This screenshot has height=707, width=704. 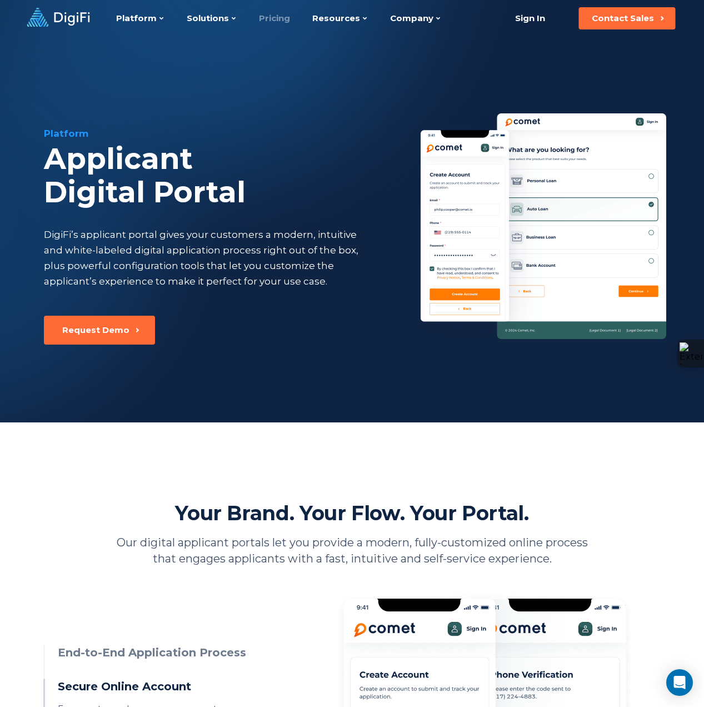 What do you see at coordinates (680, 682) in the screenshot?
I see `div: Open Intercom Messenger` at bounding box center [680, 682].